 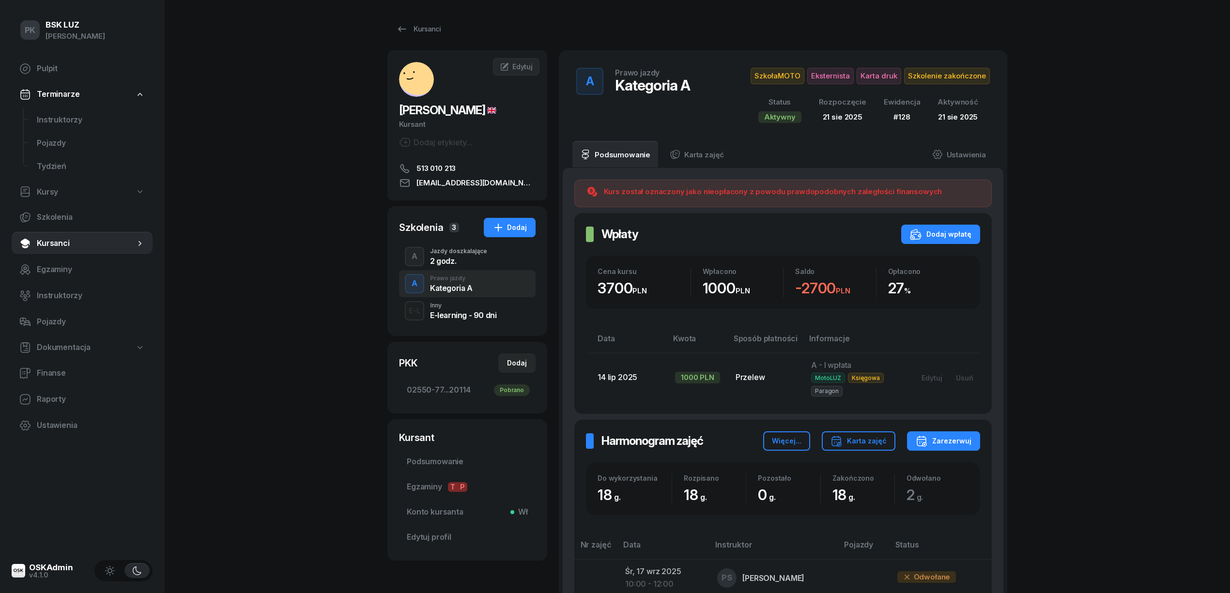 What do you see at coordinates (931, 378) in the screenshot?
I see `div: Edytuj` at bounding box center [931, 378].